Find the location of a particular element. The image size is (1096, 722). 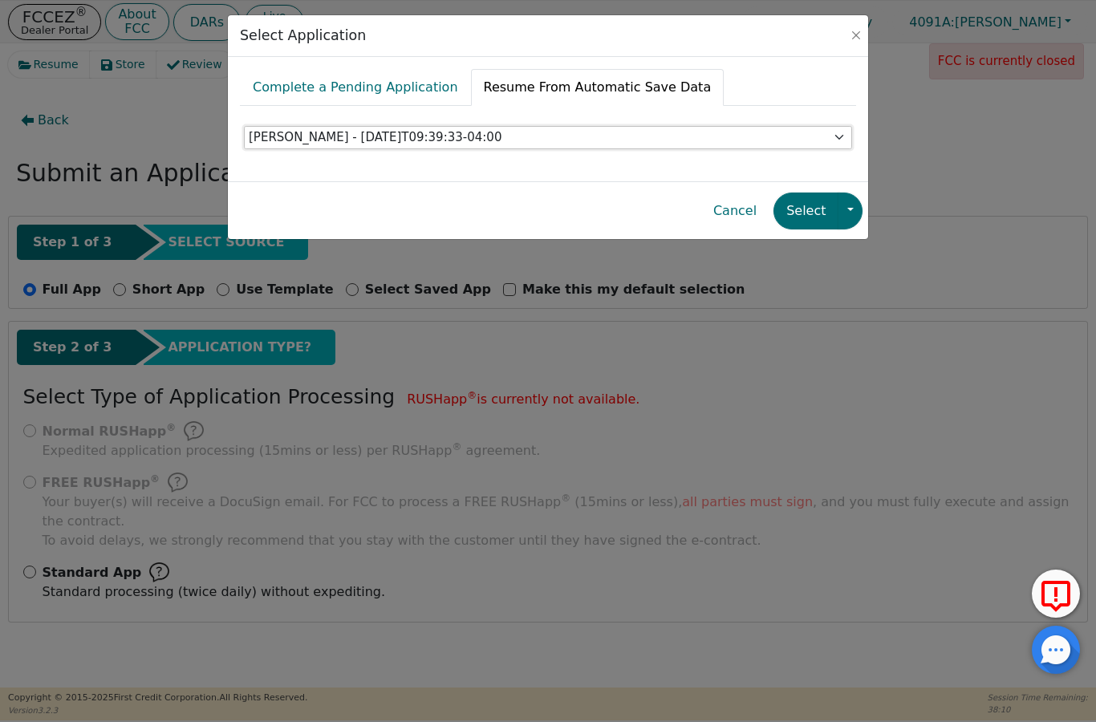

button: Report Error to FCC is located at coordinates (1056, 594).